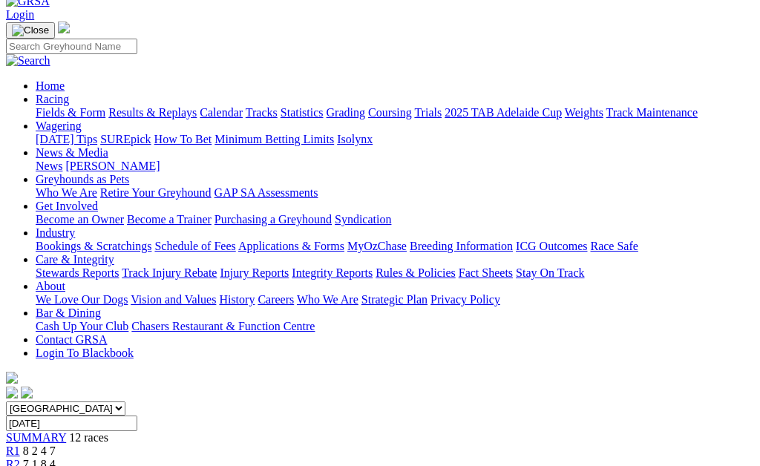 This screenshot has height=466, width=760. What do you see at coordinates (274, 139) in the screenshot?
I see `a: Minimum Betting Limits` at bounding box center [274, 139].